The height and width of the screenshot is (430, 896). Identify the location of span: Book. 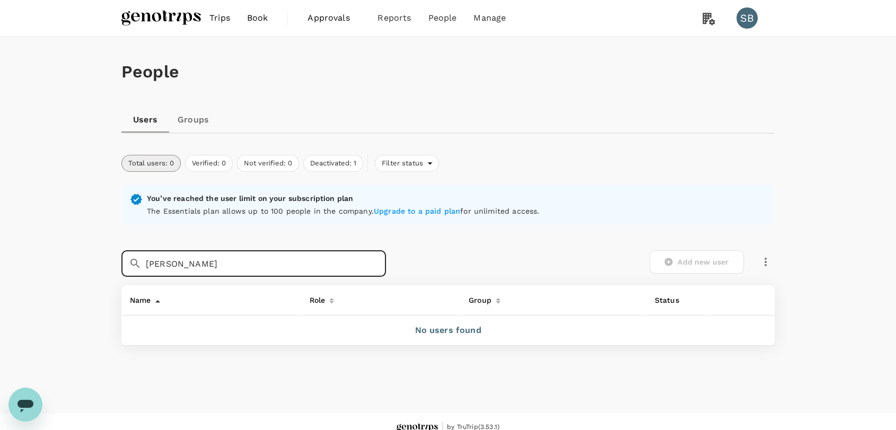
(258, 18).